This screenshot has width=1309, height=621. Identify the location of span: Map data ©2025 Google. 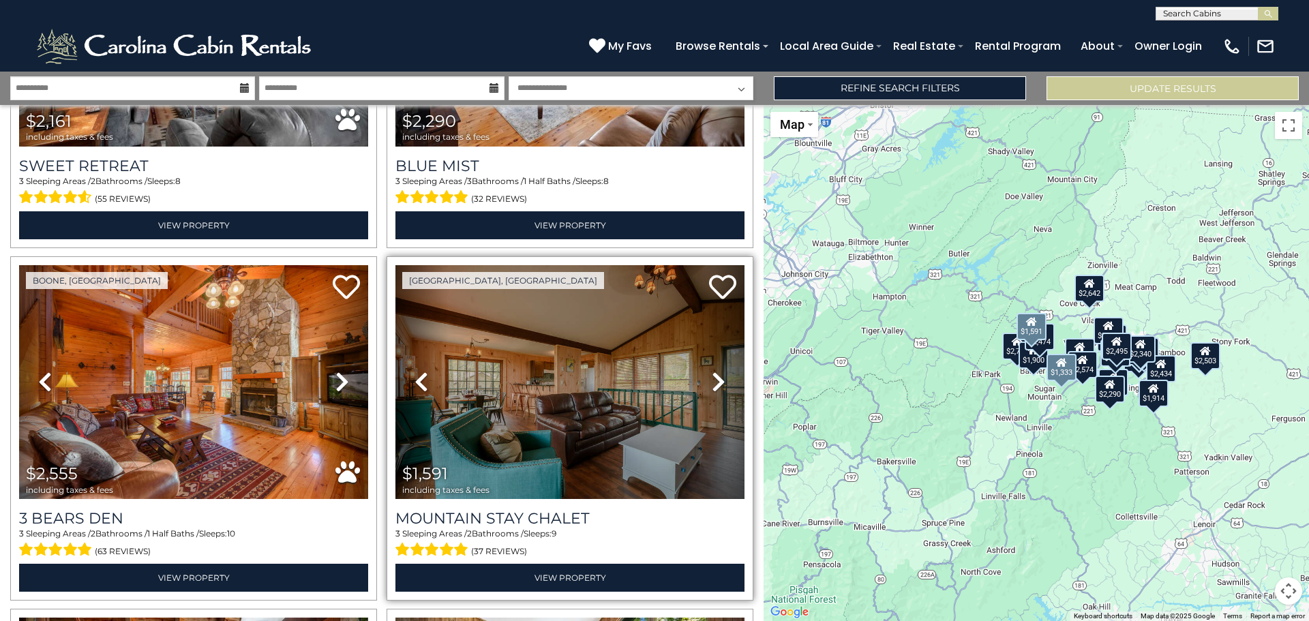
(1177, 616).